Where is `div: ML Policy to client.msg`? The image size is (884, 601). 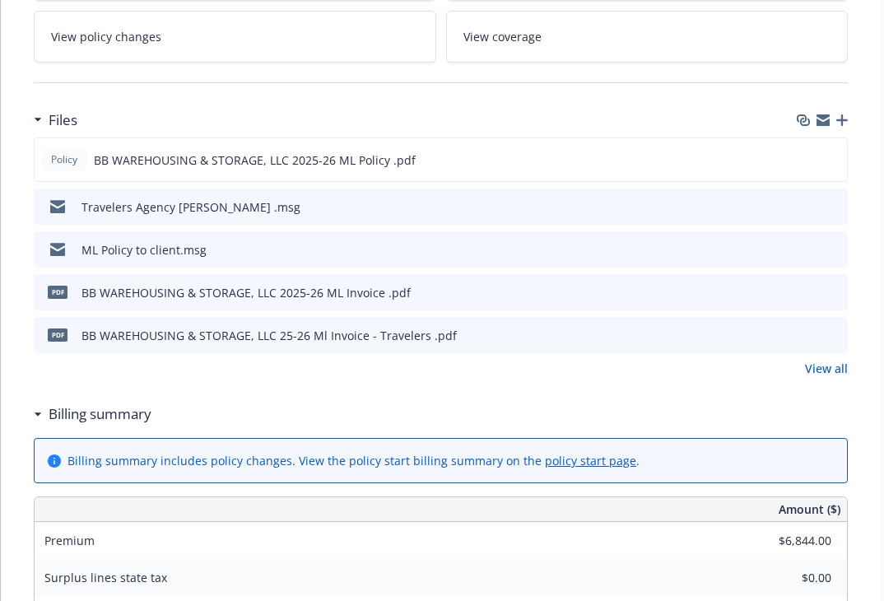 div: ML Policy to client.msg is located at coordinates (144, 249).